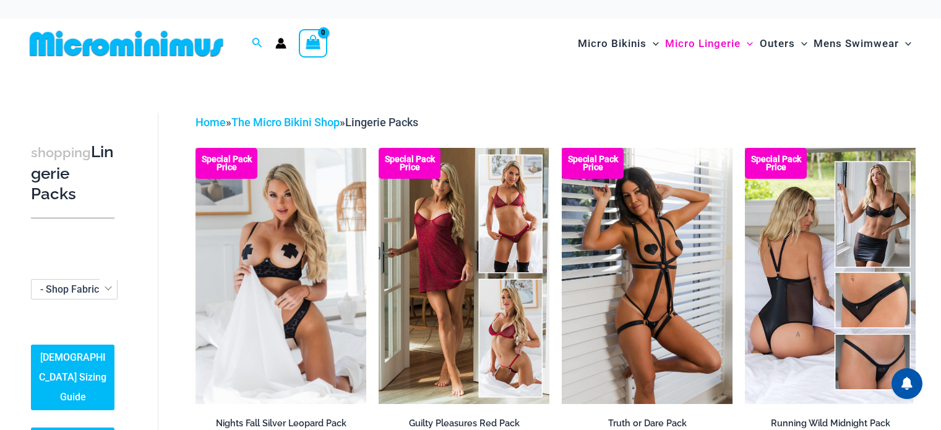 This screenshot has height=430, width=941. What do you see at coordinates (647, 276) in the screenshot?
I see `img: Truth or Dare Black 1905 Bodysuit 611 Micro 07` at bounding box center [647, 276].